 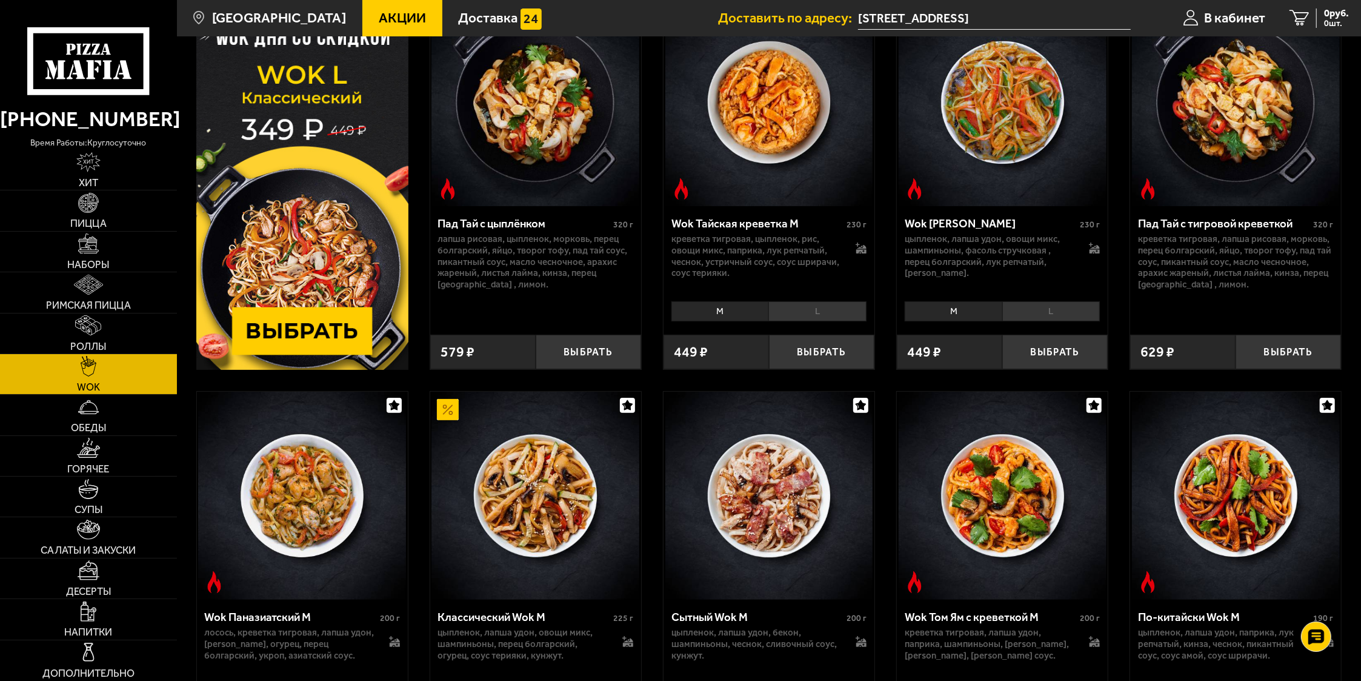 What do you see at coordinates (1236, 495) in the screenshot?
I see `img: По-китайски Wok M` at bounding box center [1236, 495].